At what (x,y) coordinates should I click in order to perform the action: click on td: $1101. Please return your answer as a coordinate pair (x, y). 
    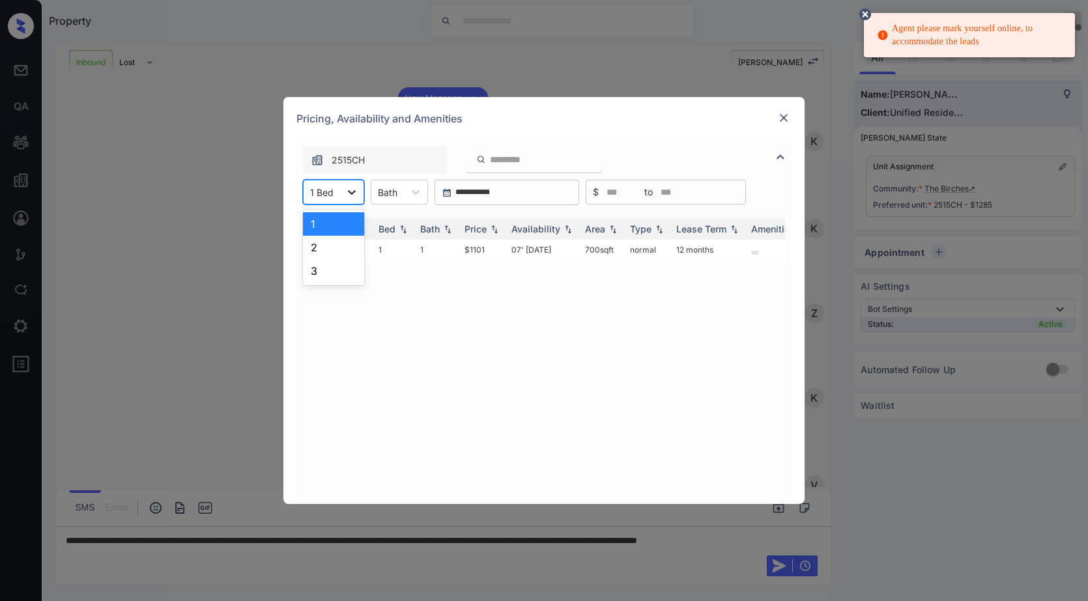
    Looking at the image, I should click on (483, 250).